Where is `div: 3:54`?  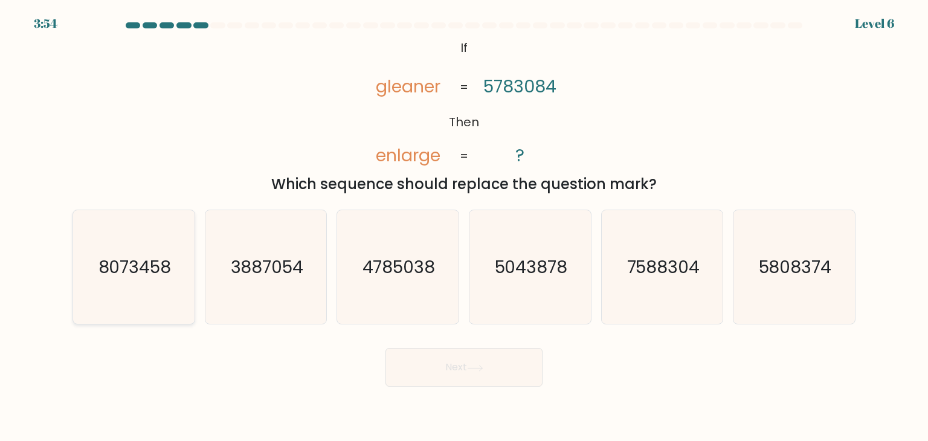 div: 3:54 is located at coordinates (45, 24).